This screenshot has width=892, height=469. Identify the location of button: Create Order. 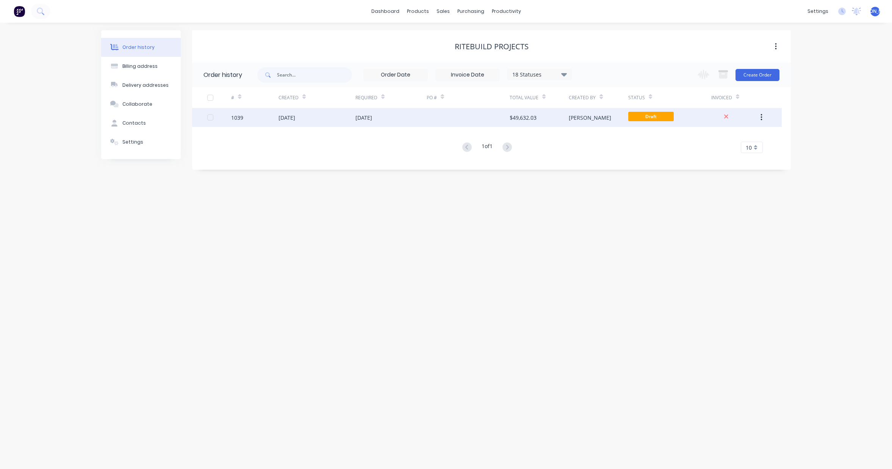
(757, 75).